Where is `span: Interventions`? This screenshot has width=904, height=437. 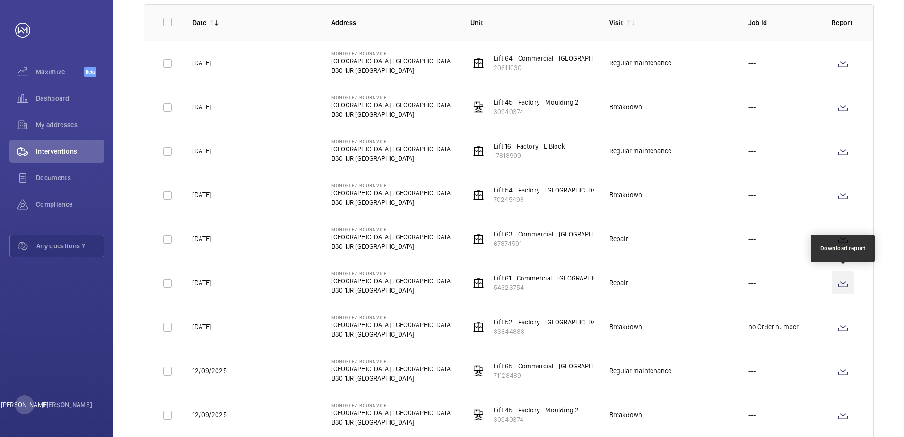
span: Interventions is located at coordinates (70, 151).